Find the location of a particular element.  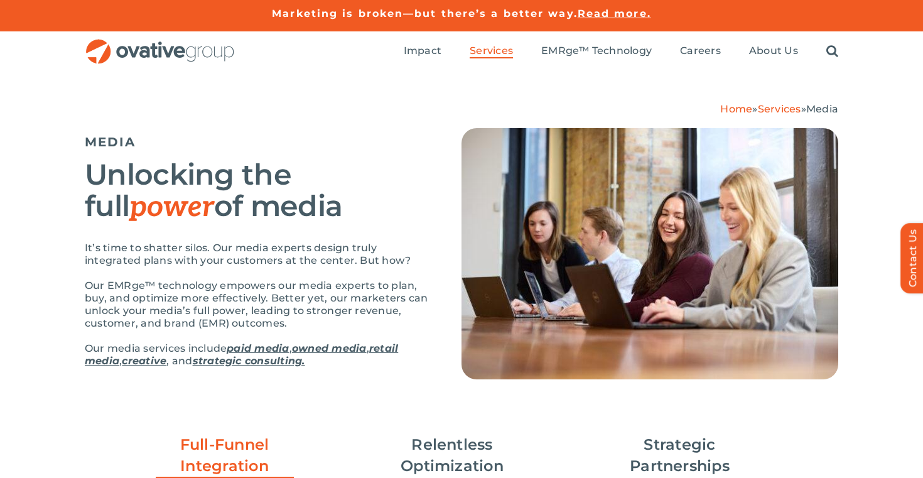

a: Read more. is located at coordinates (614, 13).